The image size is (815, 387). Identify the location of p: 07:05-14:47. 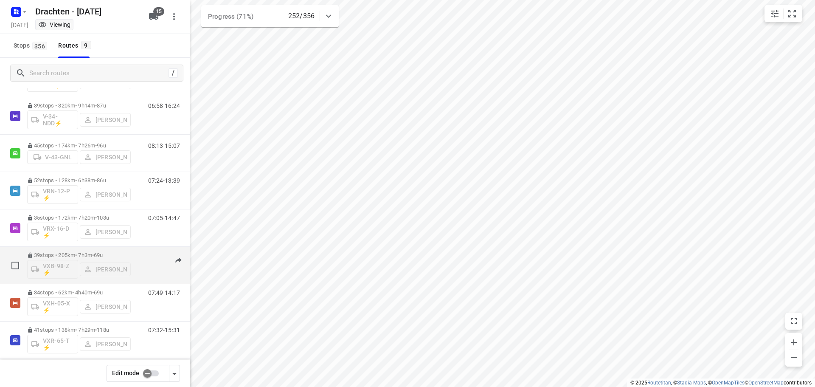
(164, 218).